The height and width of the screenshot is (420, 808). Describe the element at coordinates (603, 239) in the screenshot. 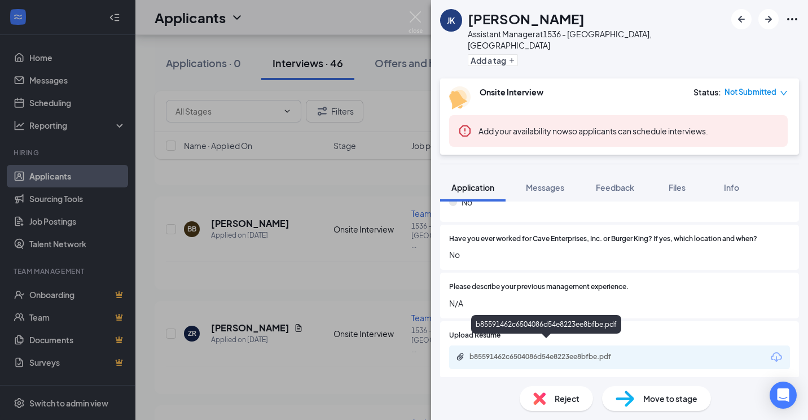

I see `span: Have you ever worked for Cave Enterprises, Inc. or Burger King? If yes, which location and when?` at that location.